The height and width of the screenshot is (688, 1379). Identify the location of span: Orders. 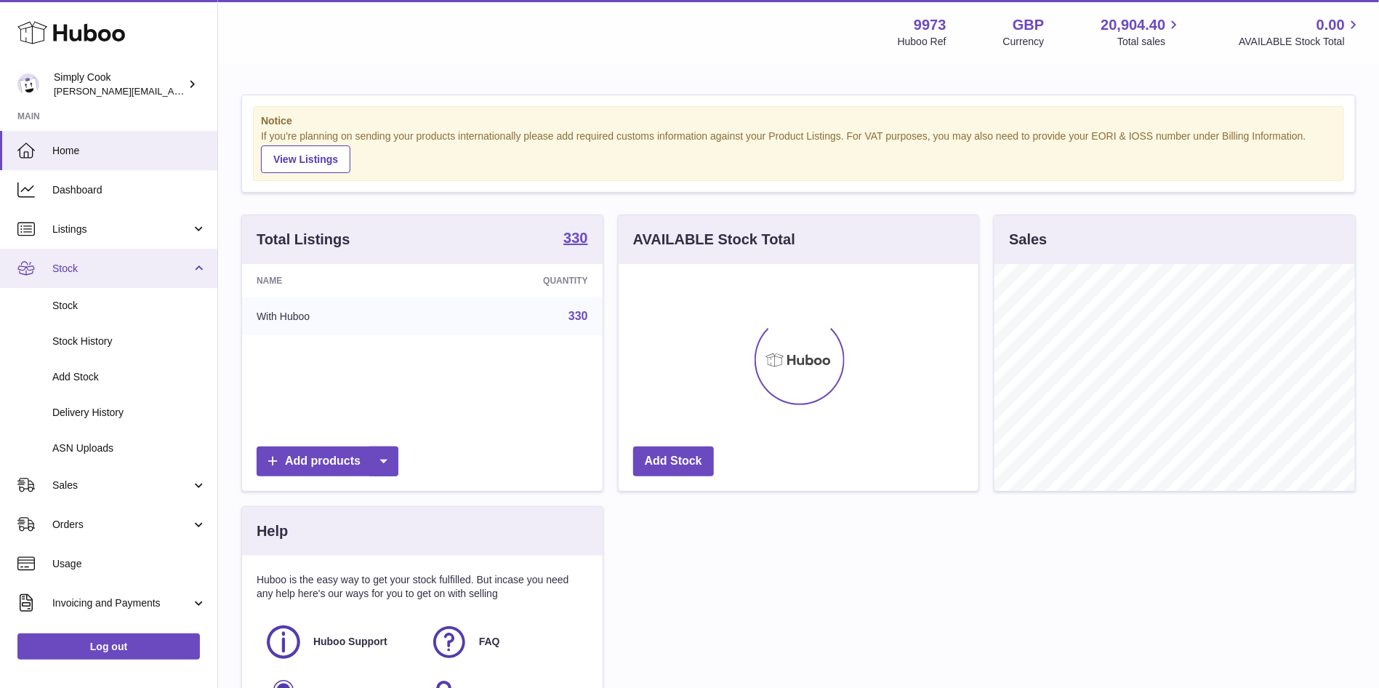
(121, 524).